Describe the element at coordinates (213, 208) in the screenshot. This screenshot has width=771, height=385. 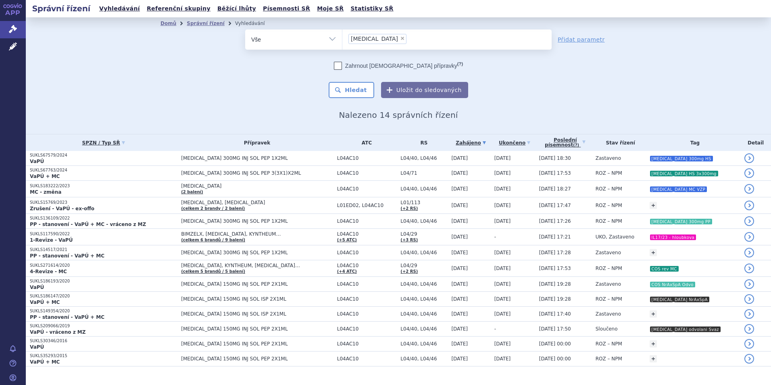
I see `a: (celkem 2 brandy / 2 balení)` at that location.